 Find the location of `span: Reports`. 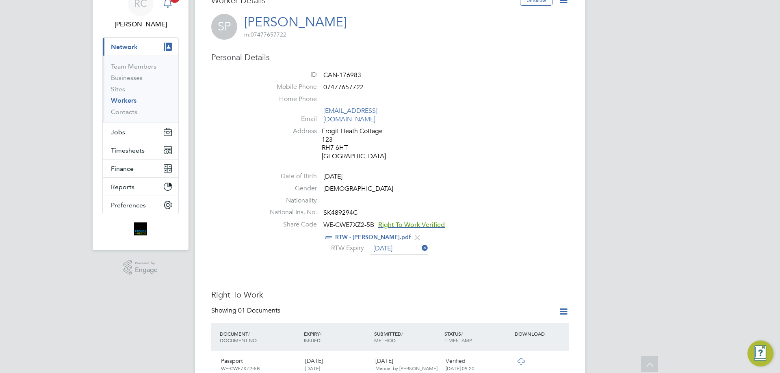

span: Reports is located at coordinates (123, 187).